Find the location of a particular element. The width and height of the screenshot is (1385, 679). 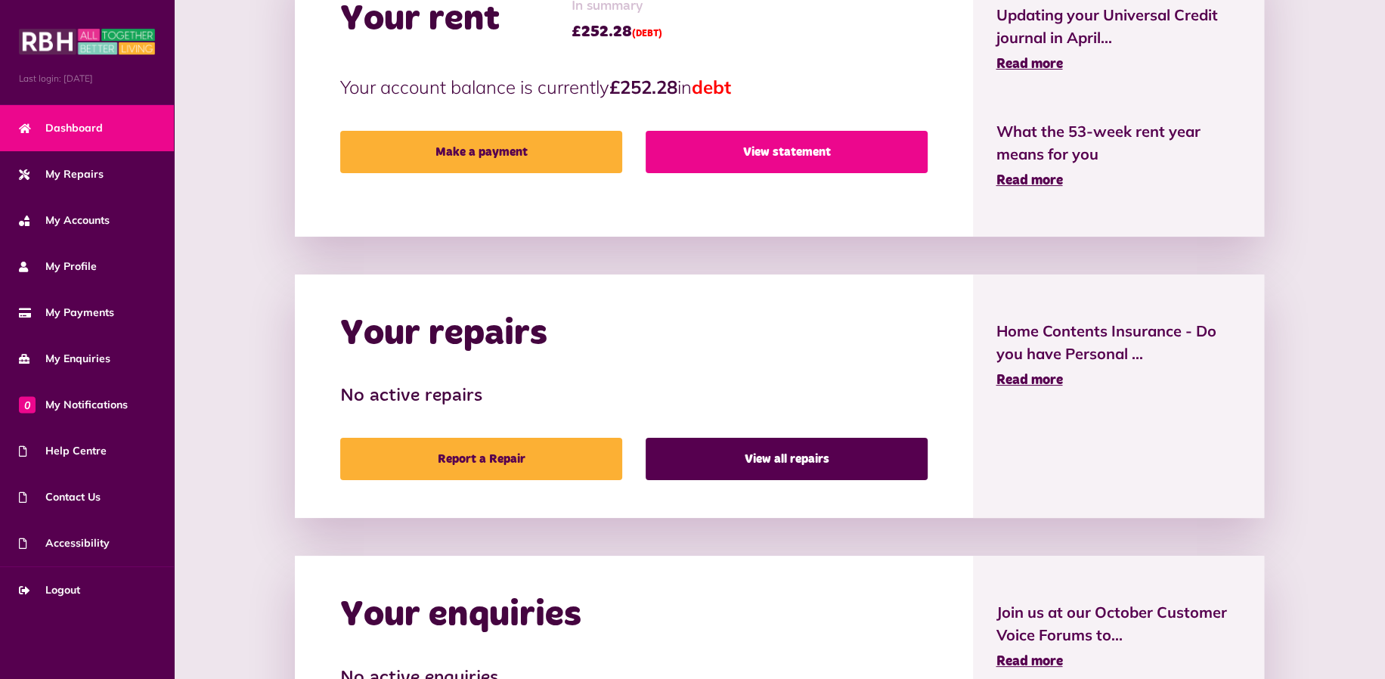

span: Logout is located at coordinates (49, 590).